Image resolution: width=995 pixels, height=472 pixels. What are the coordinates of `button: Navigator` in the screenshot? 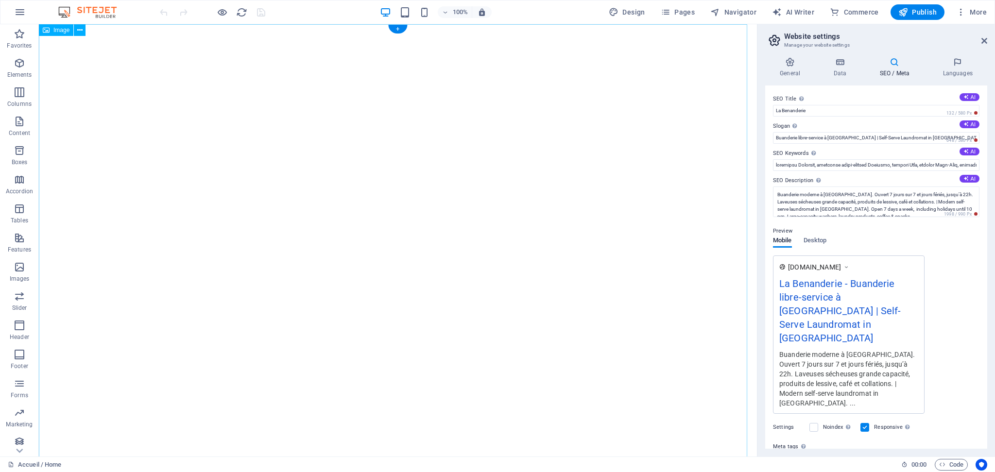 It's located at (733, 12).